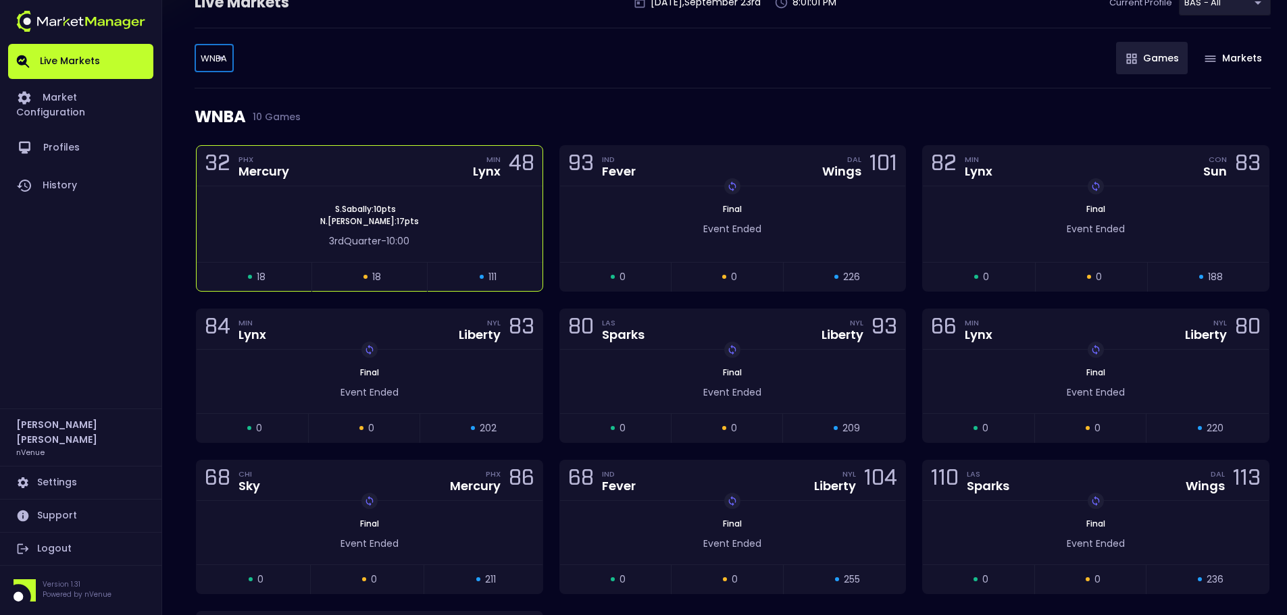 The width and height of the screenshot is (1287, 615). What do you see at coordinates (80, 61) in the screenshot?
I see `a: Live Markets` at bounding box center [80, 61].